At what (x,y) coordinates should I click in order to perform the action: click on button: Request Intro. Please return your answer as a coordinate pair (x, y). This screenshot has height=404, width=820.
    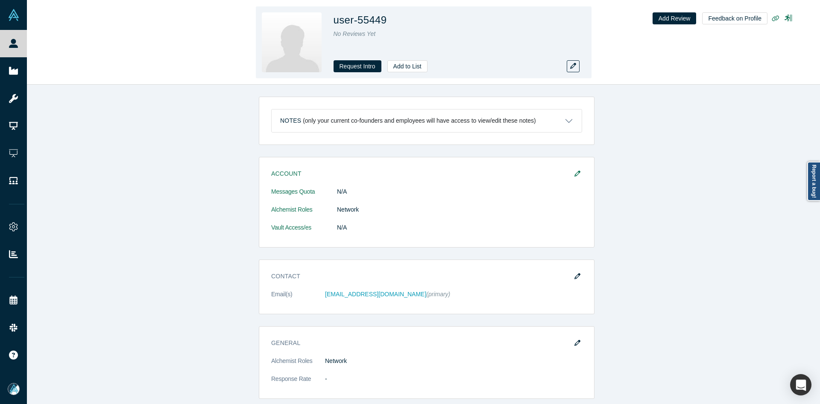
    Looking at the image, I should click on (358, 66).